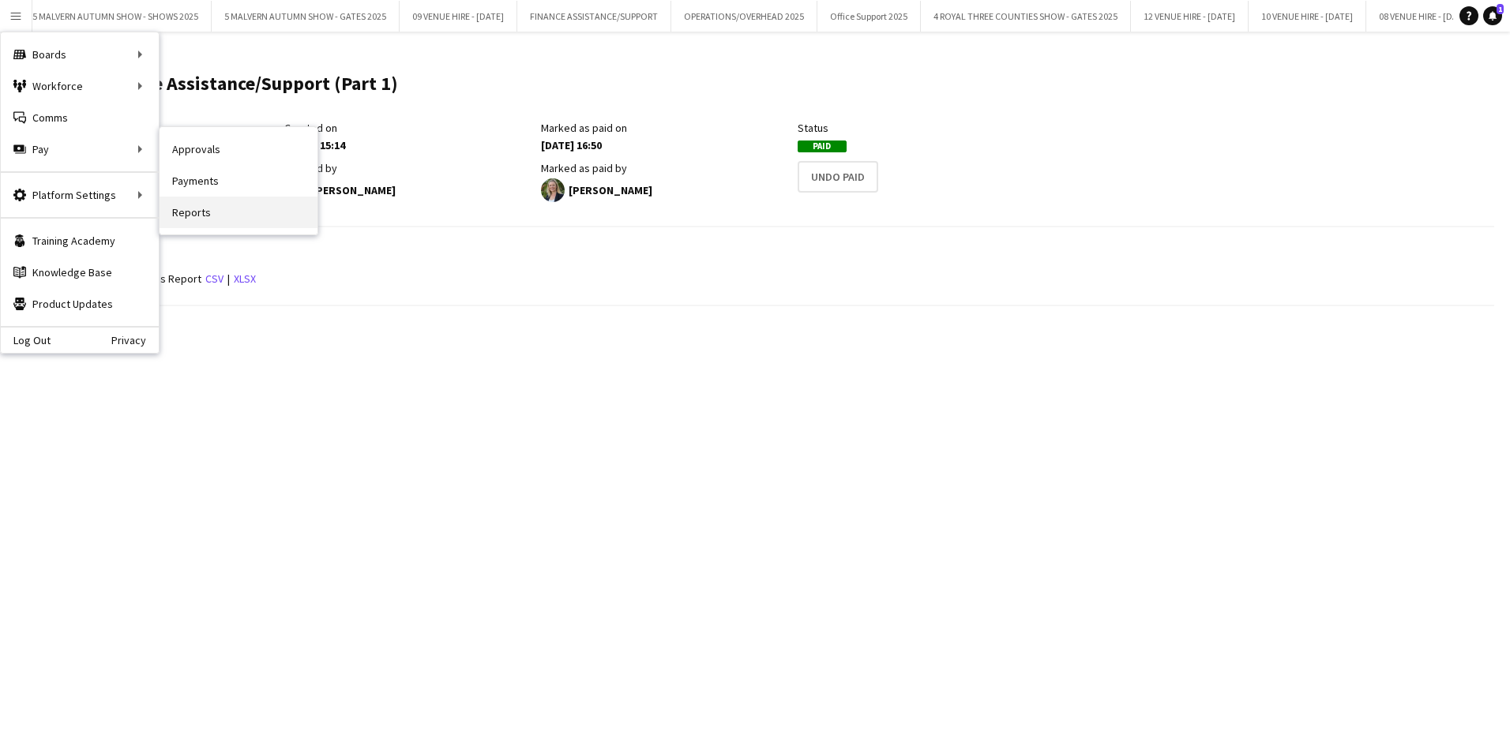 The width and height of the screenshot is (1510, 753). What do you see at coordinates (408, 128) in the screenshot?
I see `div: Created on` at bounding box center [408, 128].